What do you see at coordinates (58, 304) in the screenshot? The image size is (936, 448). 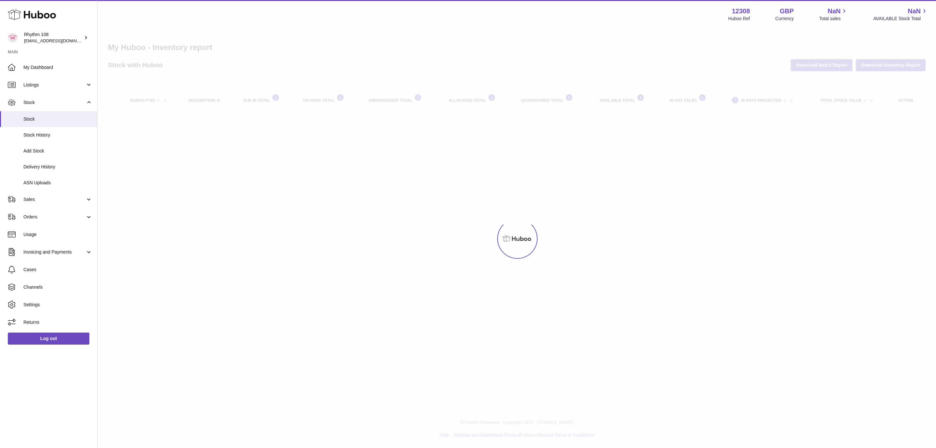 I see `span: Settings` at bounding box center [58, 304].